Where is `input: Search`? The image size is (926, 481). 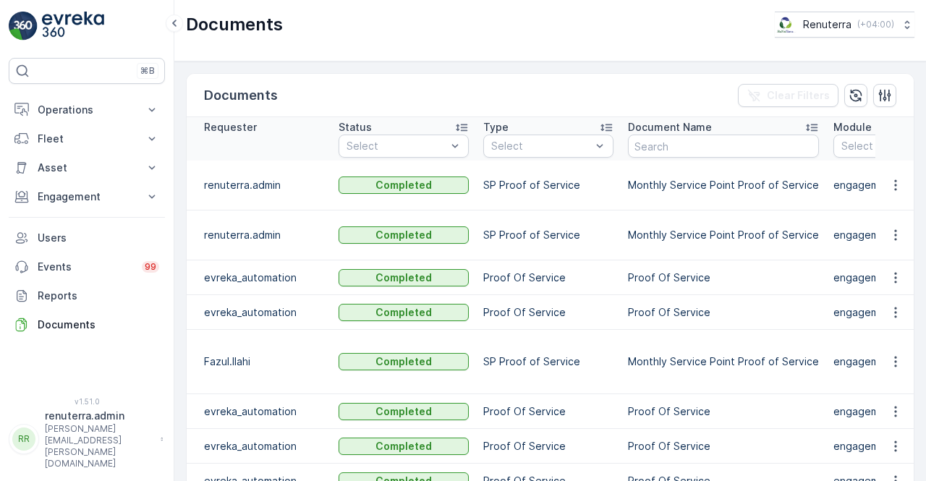 input: Search is located at coordinates (723, 146).